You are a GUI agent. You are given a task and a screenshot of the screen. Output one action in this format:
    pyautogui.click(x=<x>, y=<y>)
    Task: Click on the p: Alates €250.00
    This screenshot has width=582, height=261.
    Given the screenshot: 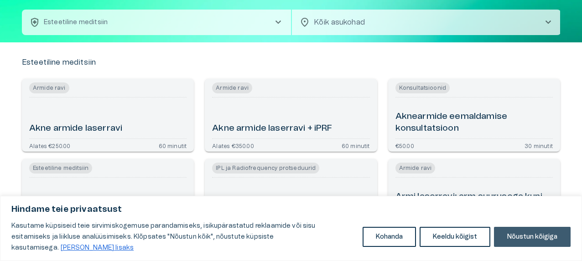 What is the action you would take?
    pyautogui.click(x=50, y=145)
    